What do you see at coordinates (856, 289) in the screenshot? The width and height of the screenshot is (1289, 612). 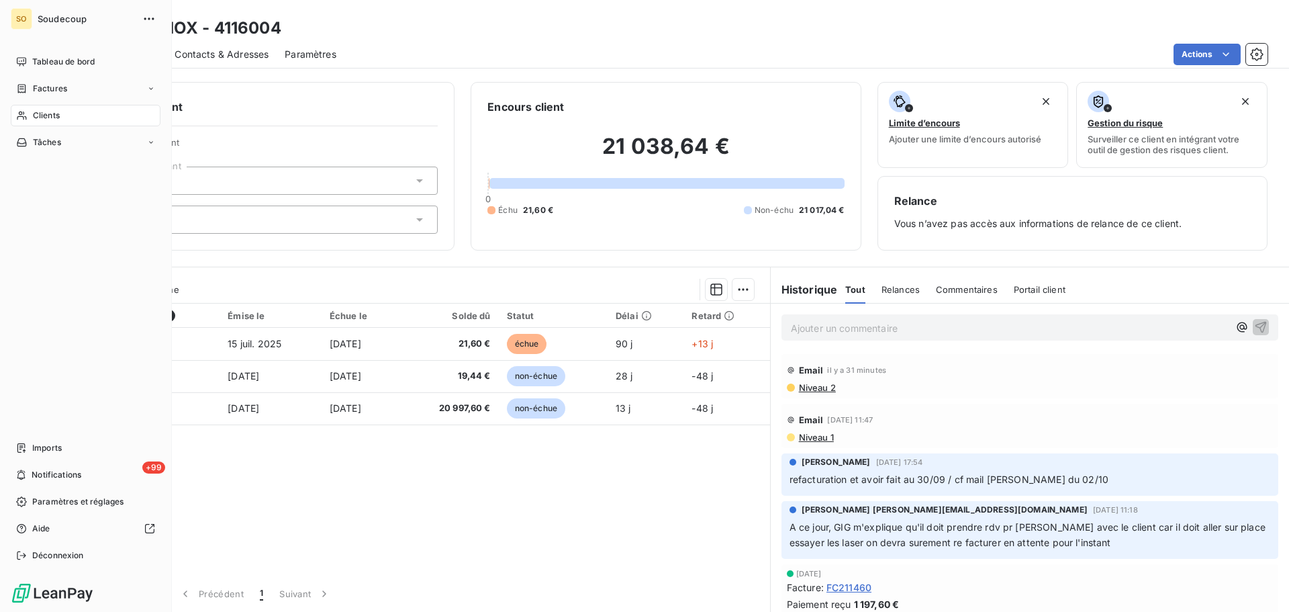 I see `span: Tout` at bounding box center [856, 289].